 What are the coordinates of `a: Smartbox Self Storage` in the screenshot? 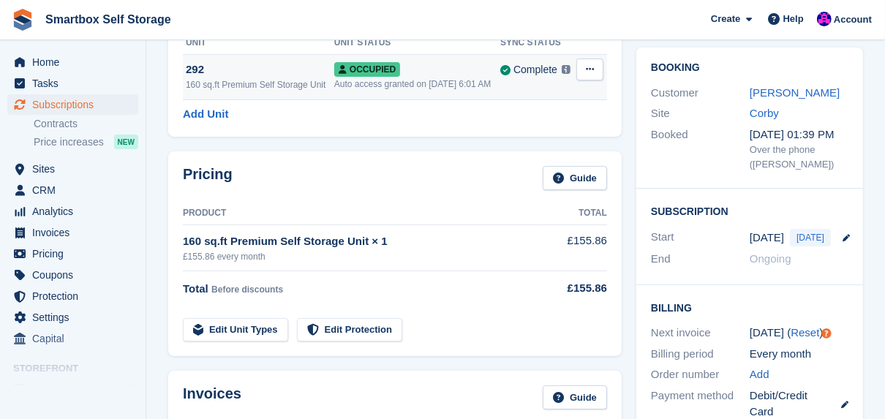 It's located at (108, 19).